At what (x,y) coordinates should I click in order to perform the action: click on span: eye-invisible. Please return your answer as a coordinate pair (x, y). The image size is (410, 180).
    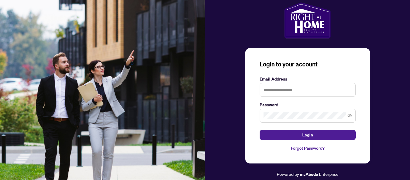
    Looking at the image, I should click on (350, 116).